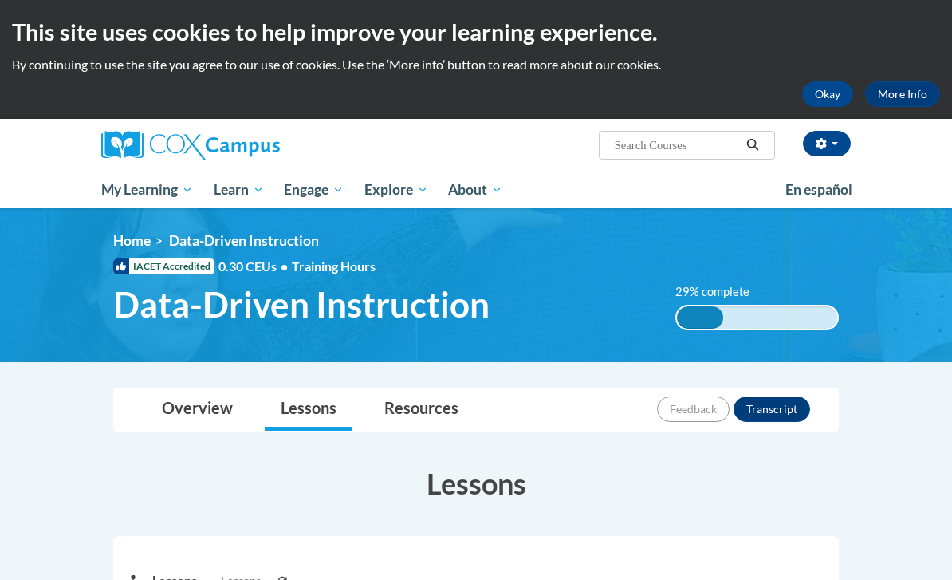  Describe the element at coordinates (819, 190) in the screenshot. I see `a: En español` at that location.